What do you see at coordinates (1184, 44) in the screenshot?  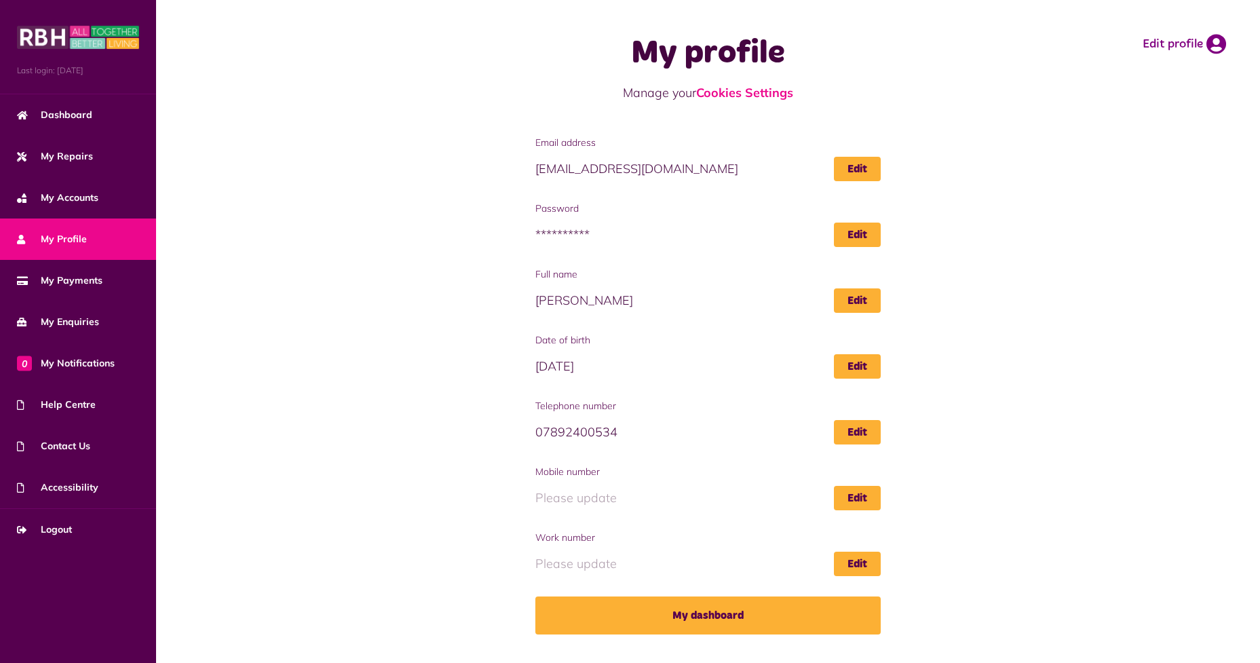 I see `a: Edit profile` at bounding box center [1184, 44].